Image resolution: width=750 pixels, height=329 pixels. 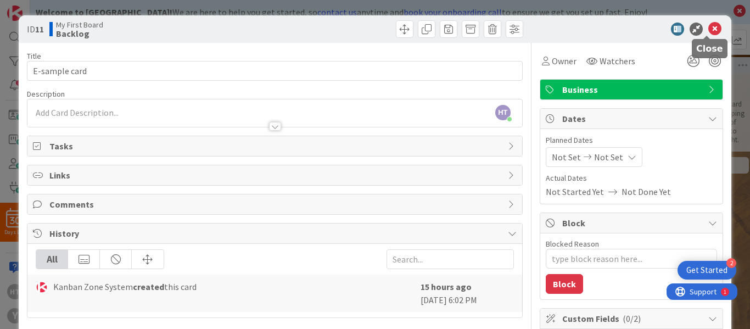 What do you see at coordinates (446, 286) in the screenshot?
I see `b: 15 hours ago` at bounding box center [446, 286].